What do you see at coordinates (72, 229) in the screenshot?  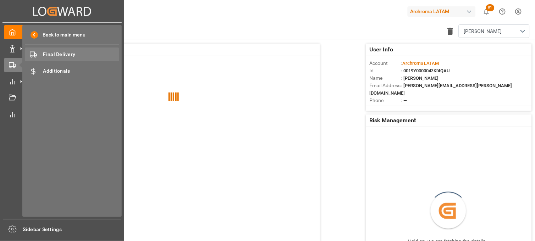 I see `span: Sidebar Settings` at bounding box center [72, 229].